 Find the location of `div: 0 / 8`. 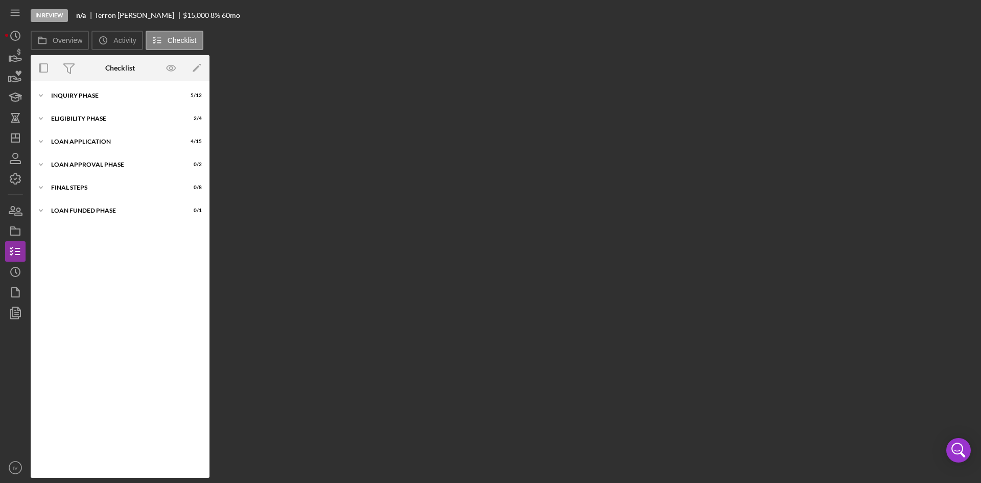

div: 0 / 8 is located at coordinates (193, 188).